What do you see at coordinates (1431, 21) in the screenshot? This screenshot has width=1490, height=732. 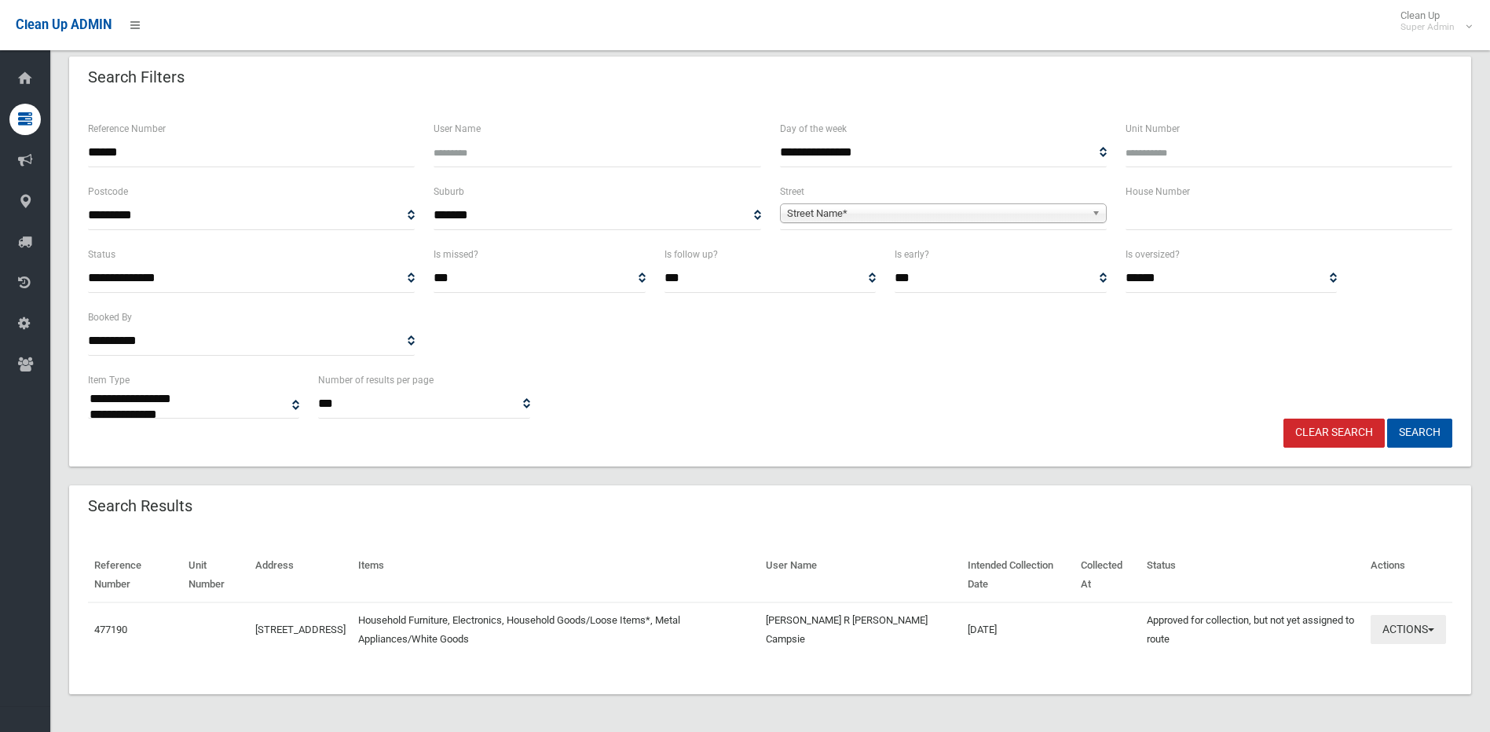 I see `span: Clean Up` at bounding box center [1431, 21].